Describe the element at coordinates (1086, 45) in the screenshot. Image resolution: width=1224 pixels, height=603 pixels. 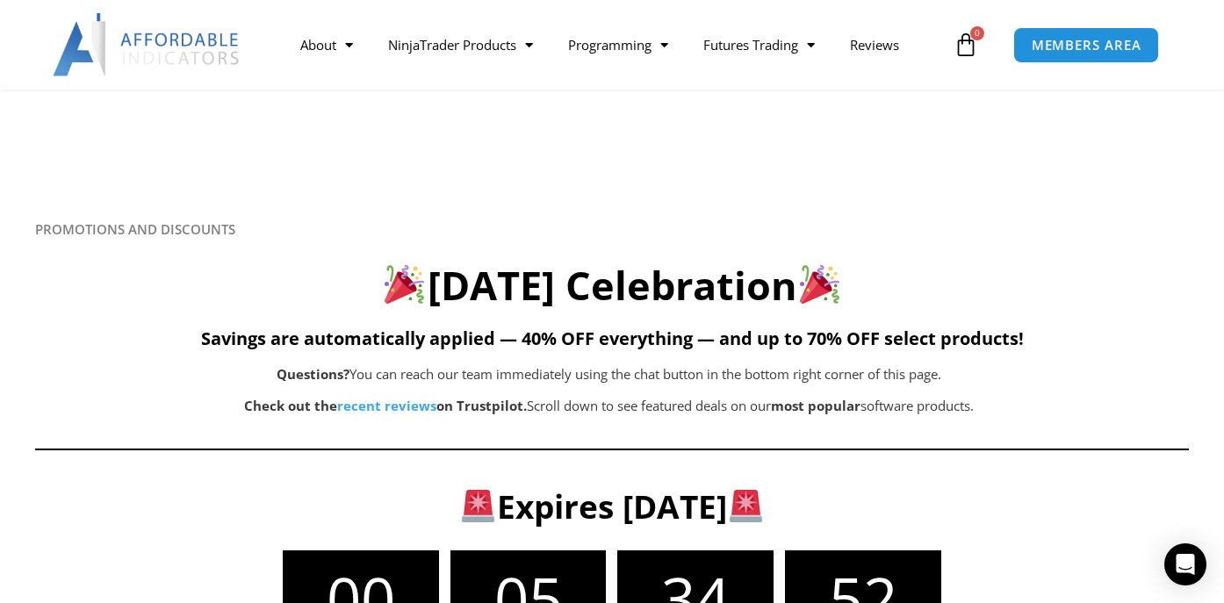
I see `span: MEMBERS AREA` at that location.